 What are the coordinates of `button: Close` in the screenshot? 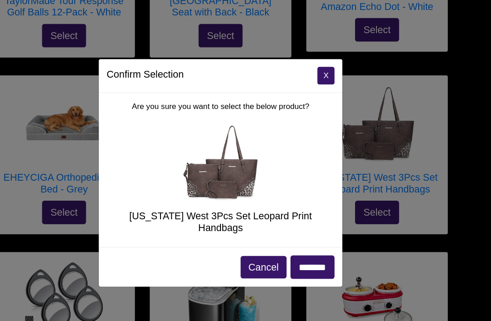 It's located at (326, 70).